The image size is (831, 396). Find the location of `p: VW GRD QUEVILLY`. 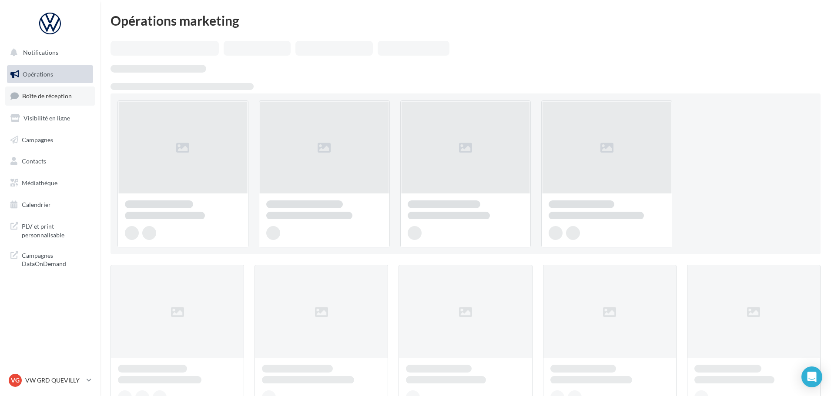

p: VW GRD QUEVILLY is located at coordinates (54, 381).